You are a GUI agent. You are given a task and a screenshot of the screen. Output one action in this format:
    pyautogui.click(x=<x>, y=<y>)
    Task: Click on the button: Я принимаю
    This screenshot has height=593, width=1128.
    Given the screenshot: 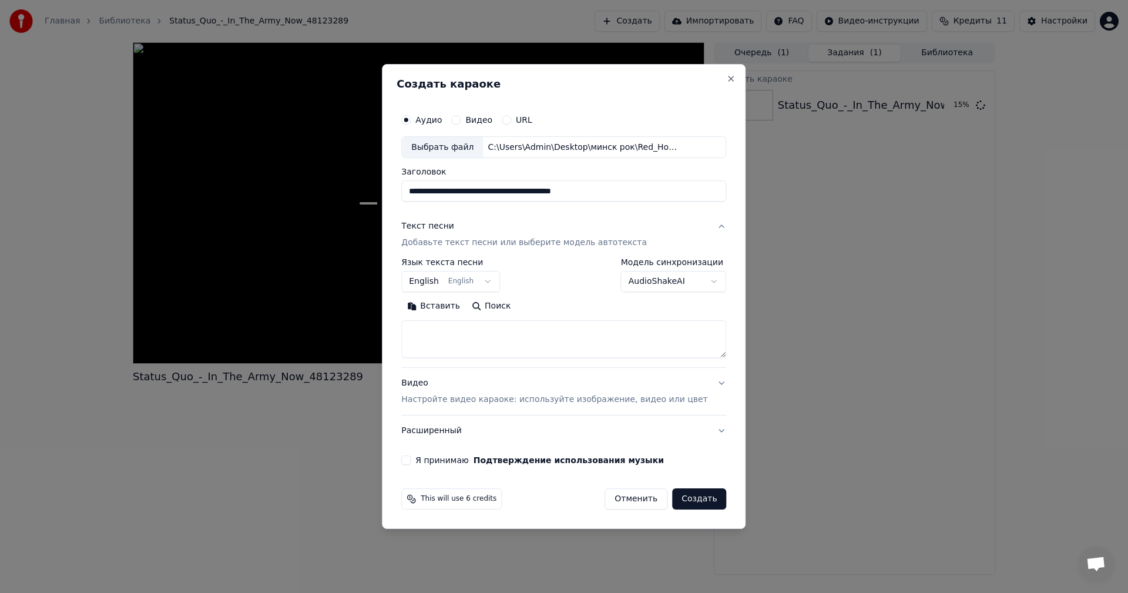 What is the action you would take?
    pyautogui.click(x=569, y=460)
    